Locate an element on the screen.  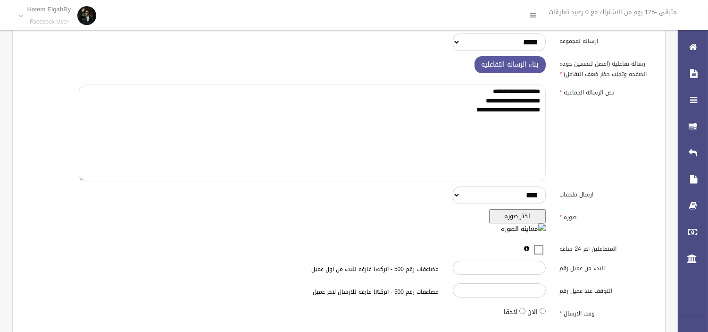
h6: مضاعفات رقم 500 - اتركها فارغه للارسال لاخر عميل is located at coordinates (312, 291).